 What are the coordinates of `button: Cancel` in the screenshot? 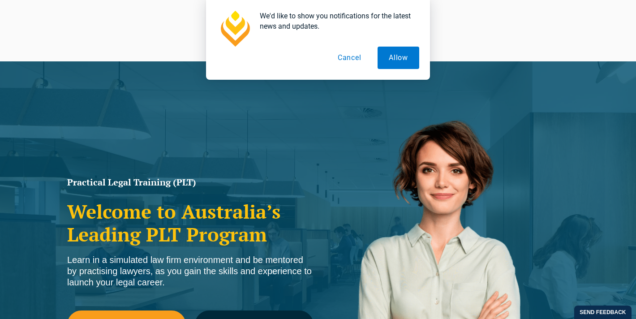 It's located at (349, 58).